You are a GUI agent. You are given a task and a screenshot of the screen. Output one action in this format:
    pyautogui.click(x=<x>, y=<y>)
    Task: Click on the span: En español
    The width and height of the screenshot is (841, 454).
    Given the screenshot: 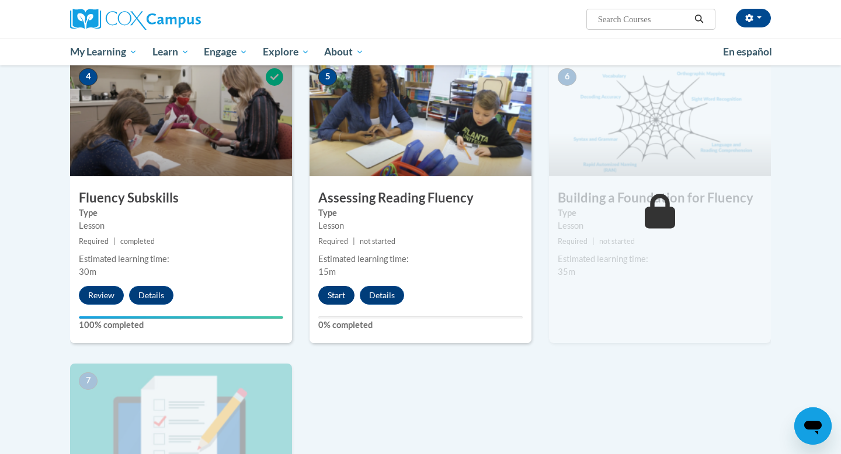 What is the action you would take?
    pyautogui.click(x=747, y=51)
    